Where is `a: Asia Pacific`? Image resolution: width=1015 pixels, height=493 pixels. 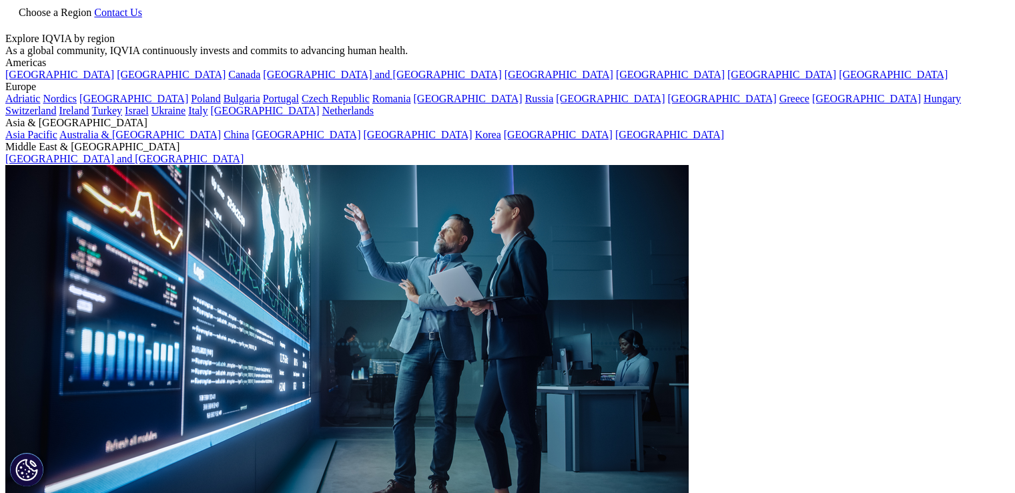
a: Asia Pacific is located at coordinates (31, 134).